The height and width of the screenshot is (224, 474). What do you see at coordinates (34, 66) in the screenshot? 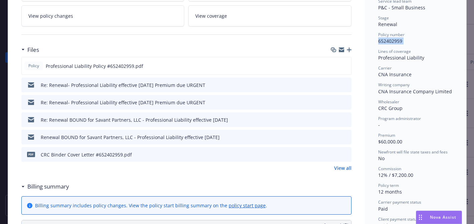
I see `span: Policy` at bounding box center [34, 66].